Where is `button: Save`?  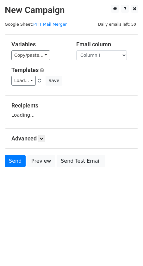 button: Save is located at coordinates (54, 80).